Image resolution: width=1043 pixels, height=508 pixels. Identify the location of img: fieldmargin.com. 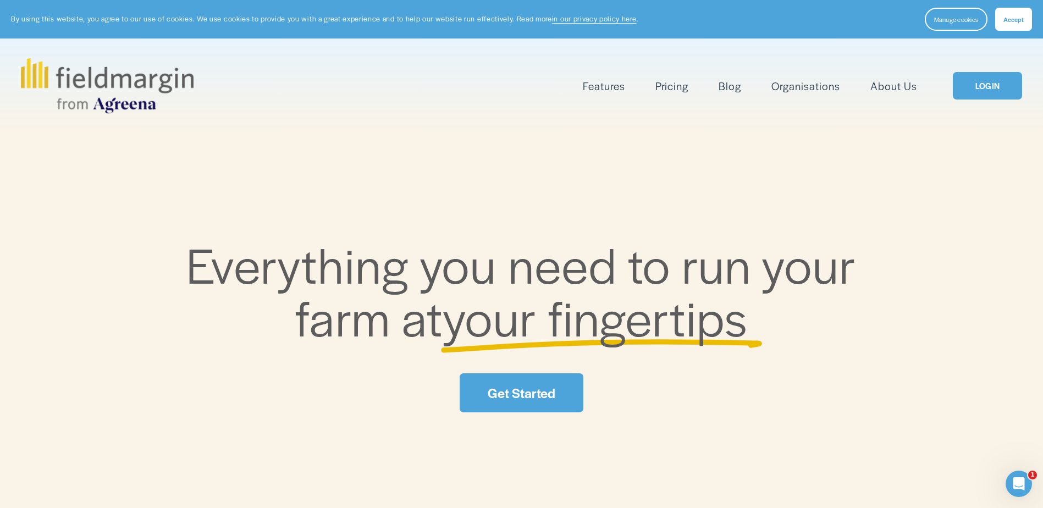
(107, 86).